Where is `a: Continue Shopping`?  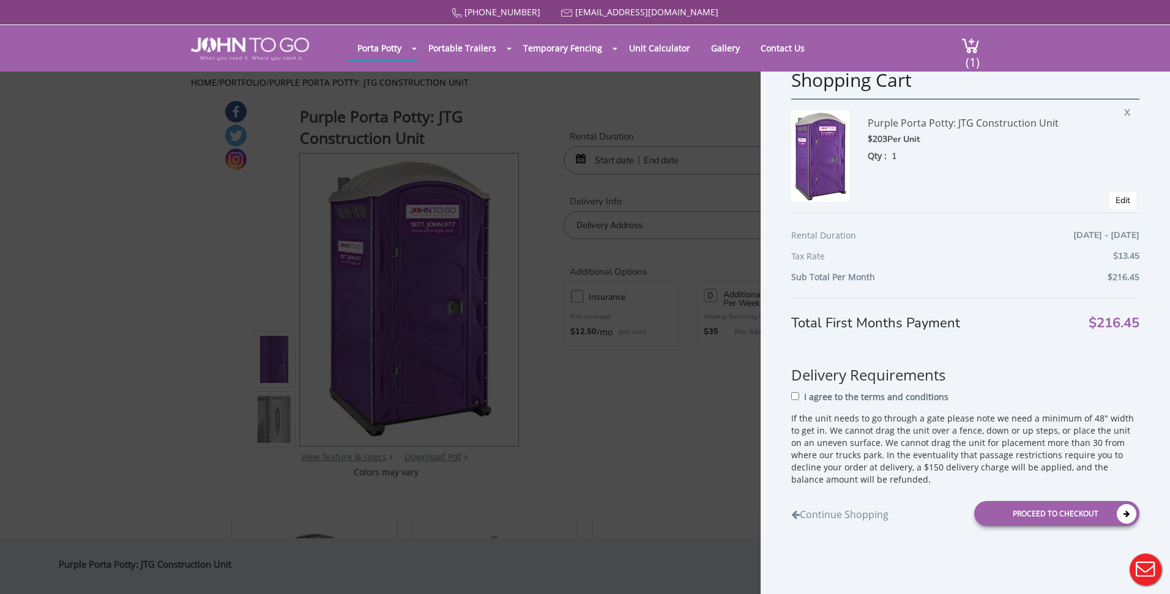
a: Continue Shopping is located at coordinates (840, 512).